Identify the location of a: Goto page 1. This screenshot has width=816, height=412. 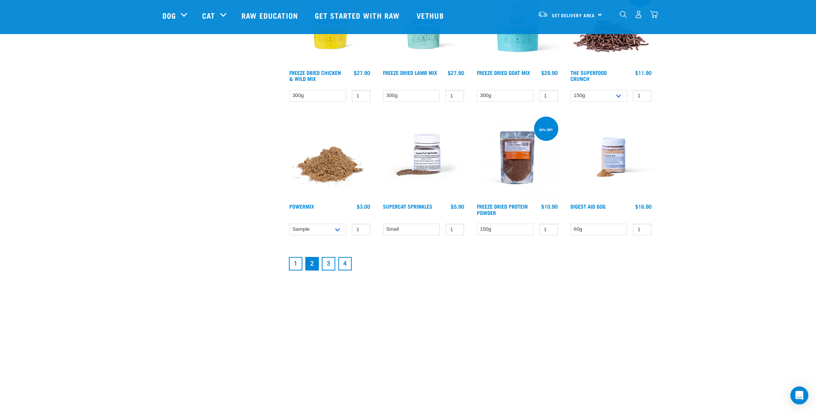
(296, 263).